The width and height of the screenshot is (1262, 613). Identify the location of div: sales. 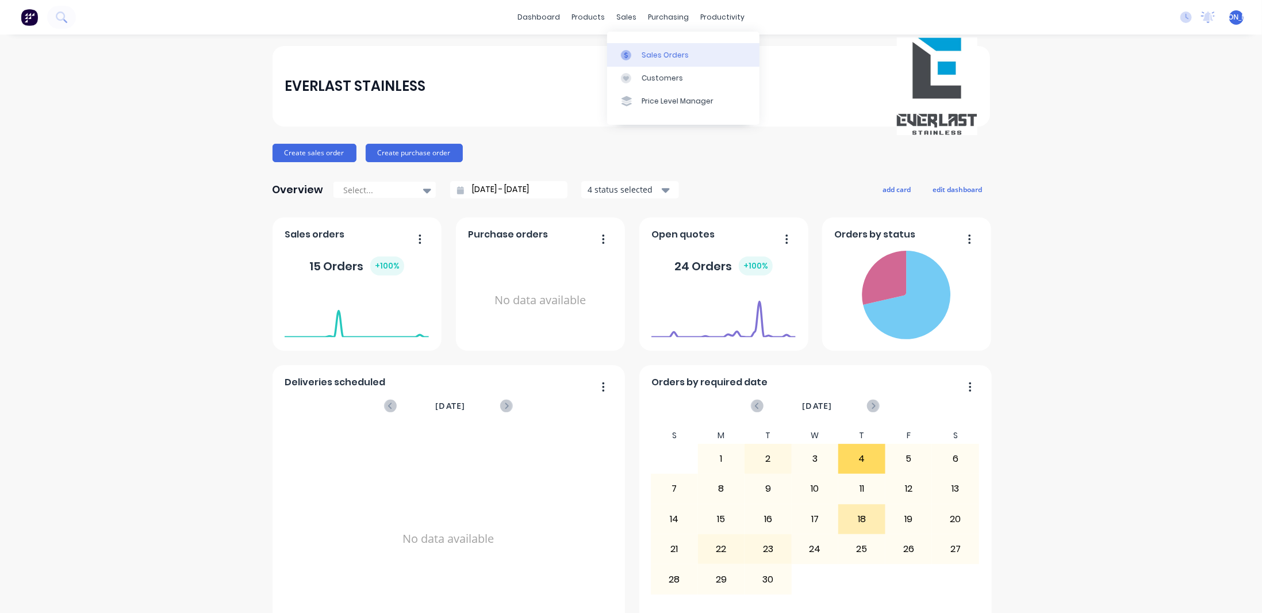
(626, 17).